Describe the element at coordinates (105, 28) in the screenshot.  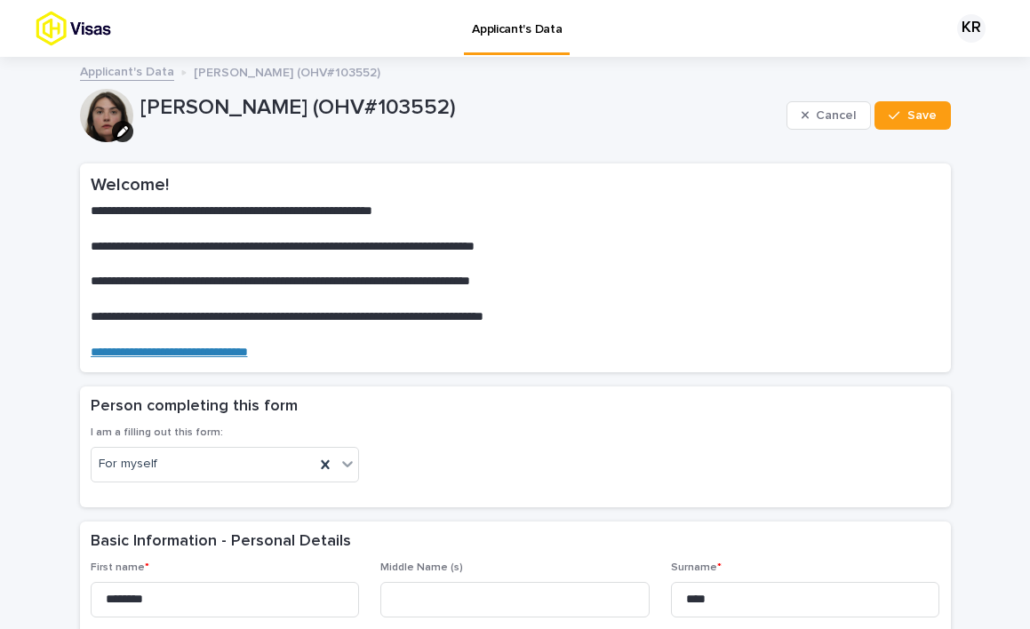
I see `img: tx8HrbJQv2PFQx4TXEq5` at that location.